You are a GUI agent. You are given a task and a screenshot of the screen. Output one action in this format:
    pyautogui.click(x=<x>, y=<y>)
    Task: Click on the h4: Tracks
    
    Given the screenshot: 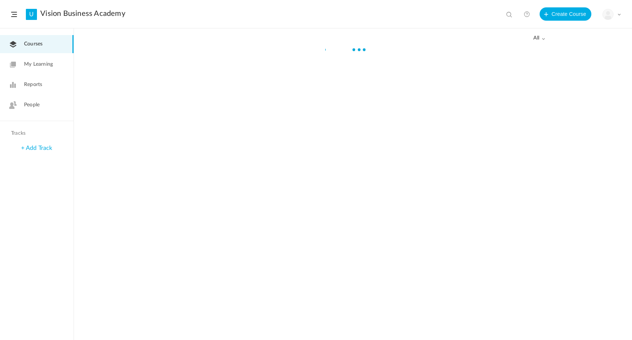 What is the action you would take?
    pyautogui.click(x=36, y=133)
    